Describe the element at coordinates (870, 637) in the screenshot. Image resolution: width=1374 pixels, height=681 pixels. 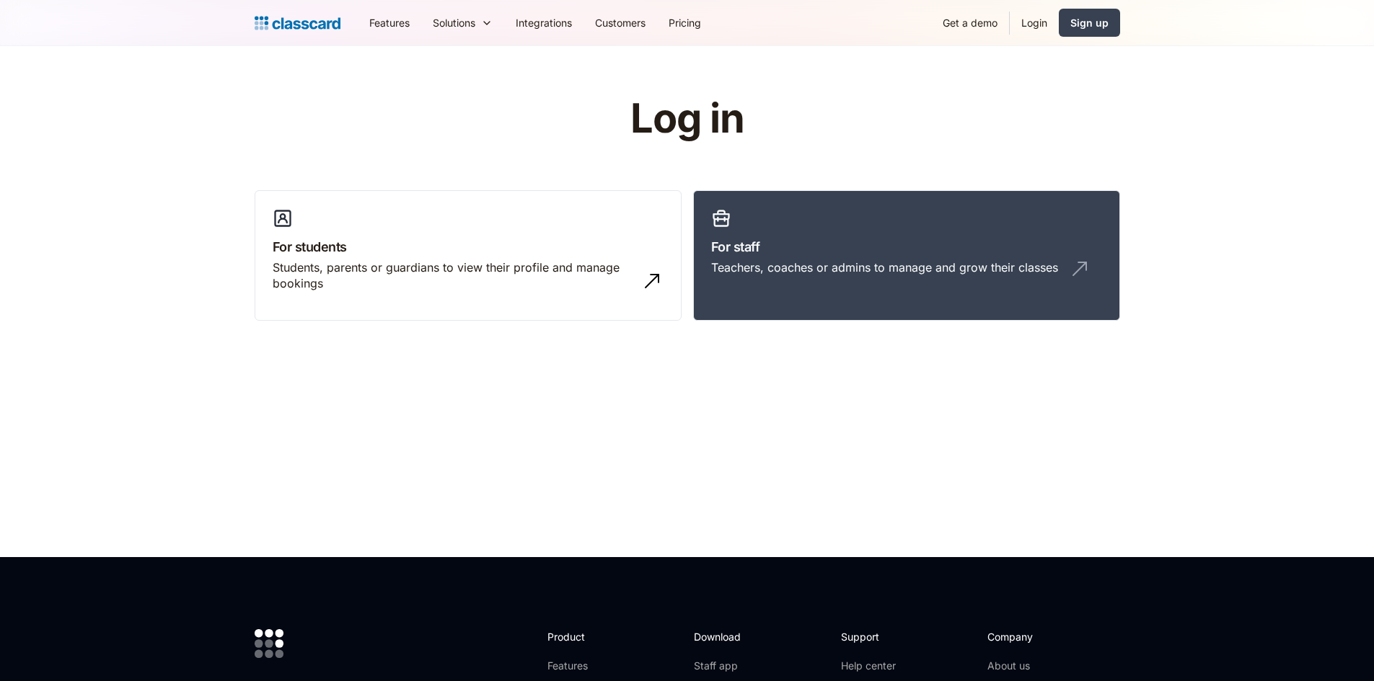
I see `h2: Support` at that location.